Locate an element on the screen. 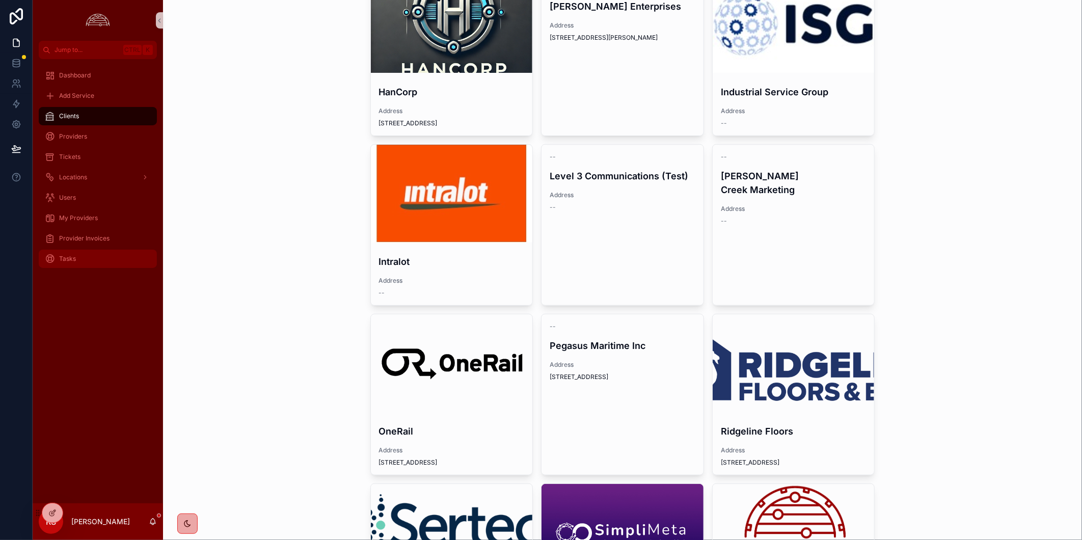 The image size is (1082, 540). h4: Ridgeline Floors is located at coordinates (794, 431).